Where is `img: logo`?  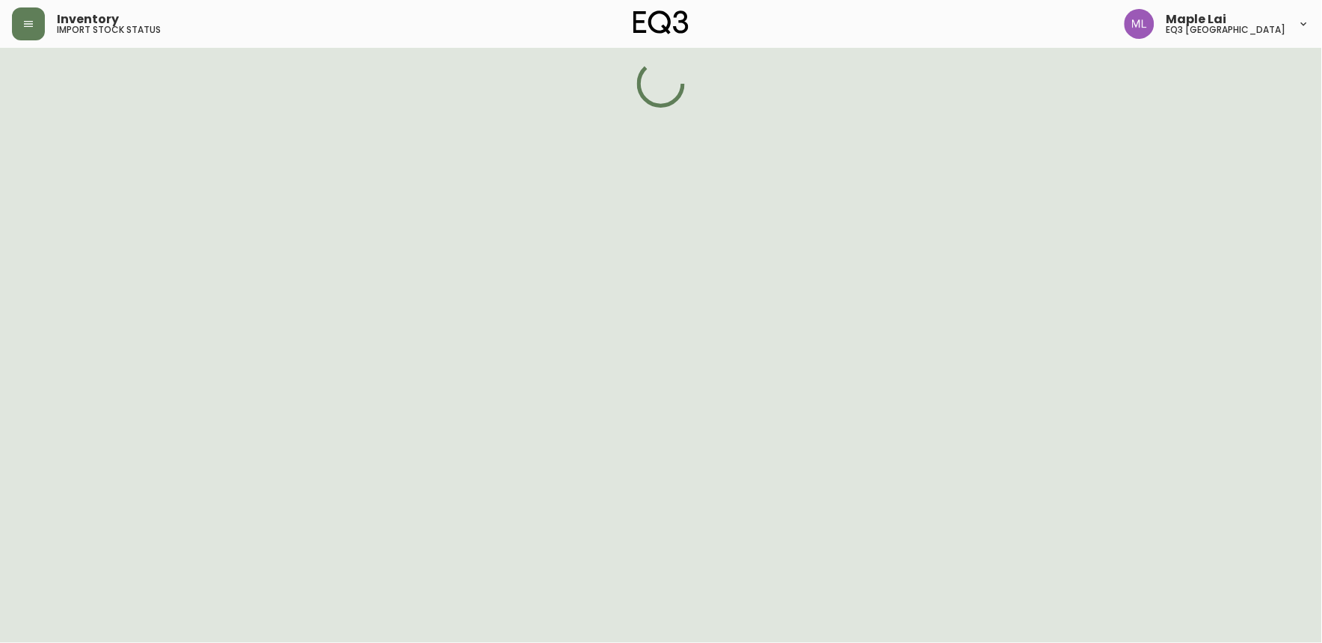 img: logo is located at coordinates (661, 22).